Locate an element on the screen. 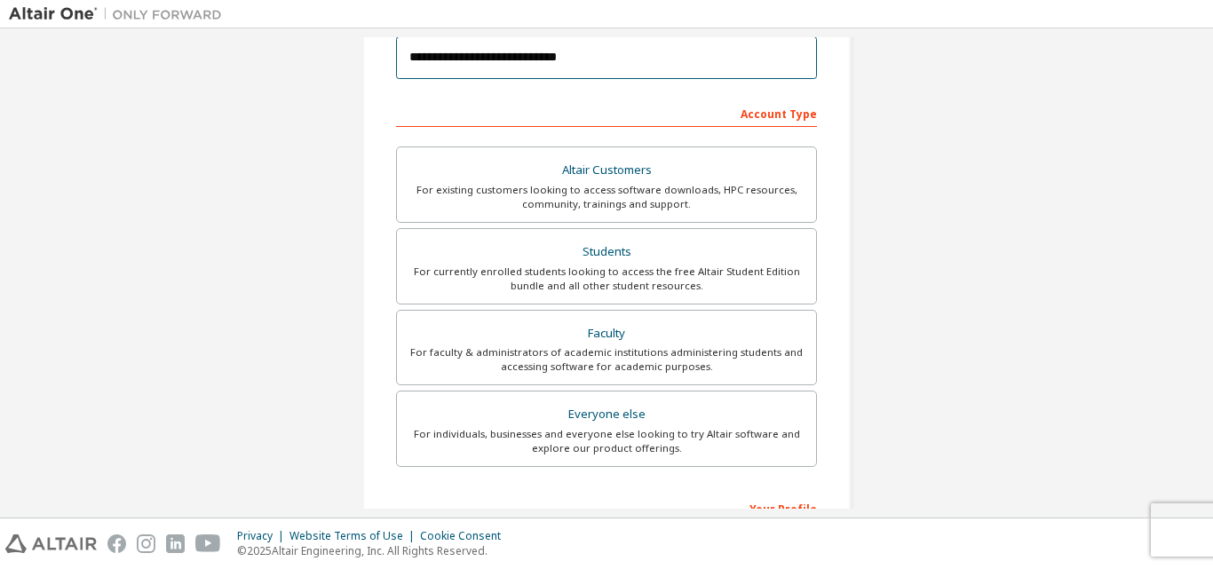  div: Your Profile is located at coordinates (606, 508).